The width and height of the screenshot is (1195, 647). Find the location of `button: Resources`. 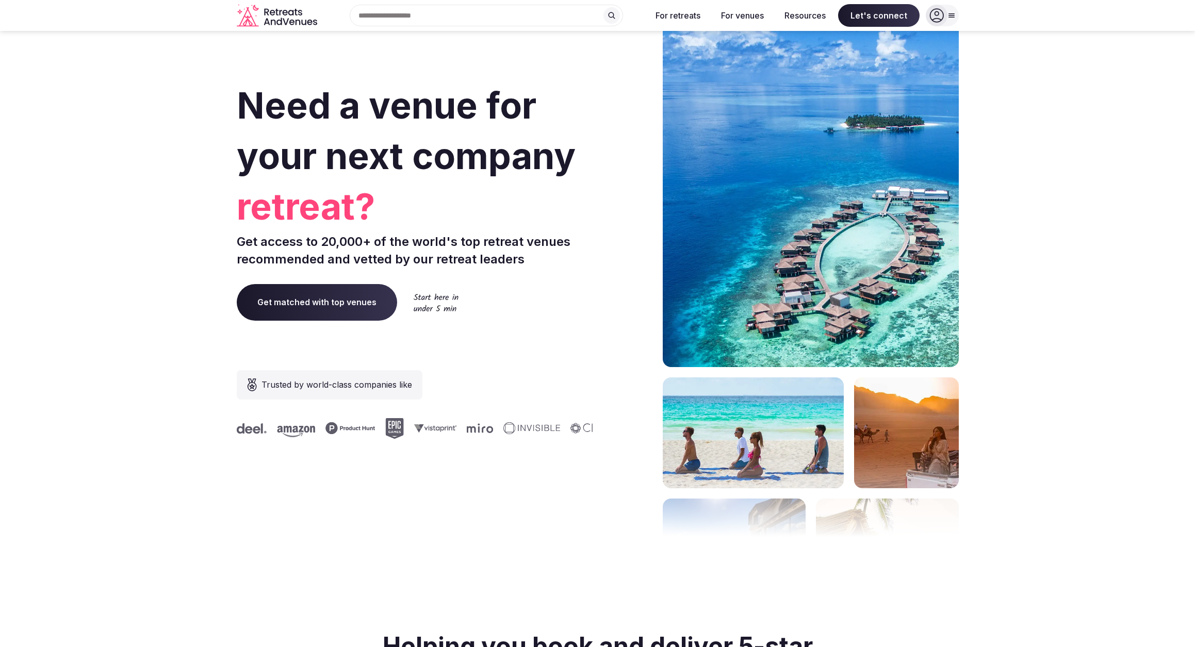

button: Resources is located at coordinates (805, 15).